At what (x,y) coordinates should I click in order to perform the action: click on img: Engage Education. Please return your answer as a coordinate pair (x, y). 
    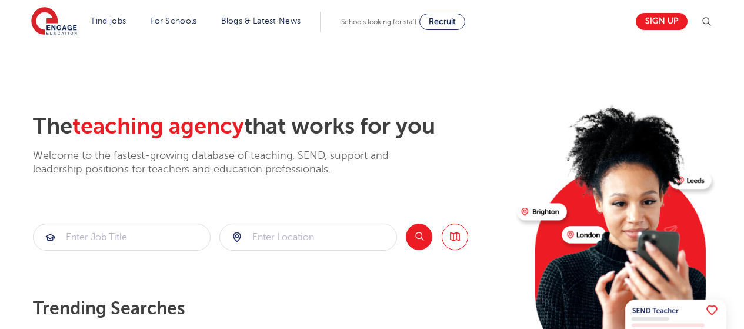
    Looking at the image, I should click on (54, 22).